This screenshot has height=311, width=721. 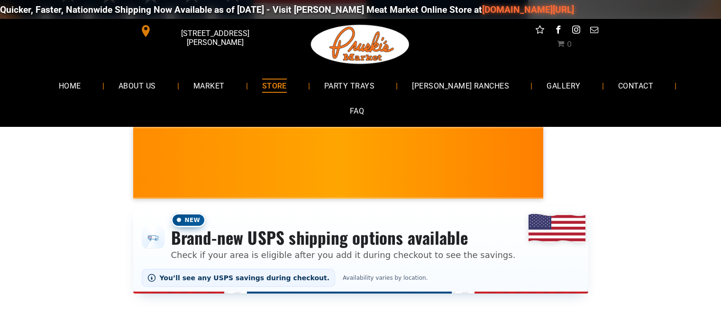 I want to click on a: STORE, so click(x=274, y=85).